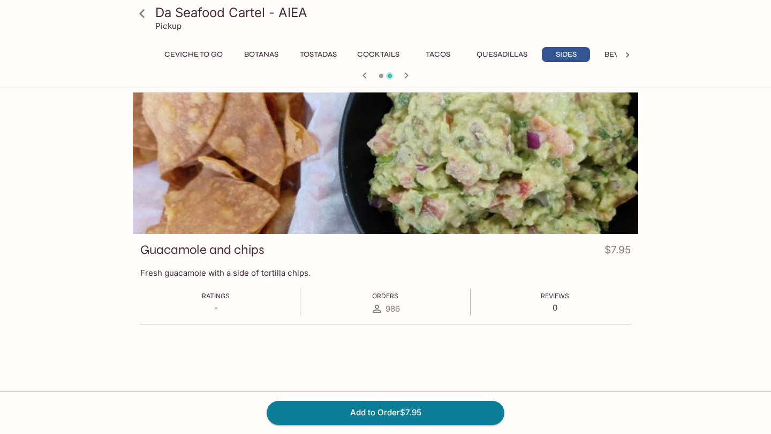 This screenshot has width=771, height=434. What do you see at coordinates (501, 55) in the screenshot?
I see `button: Quesadillas` at bounding box center [501, 55].